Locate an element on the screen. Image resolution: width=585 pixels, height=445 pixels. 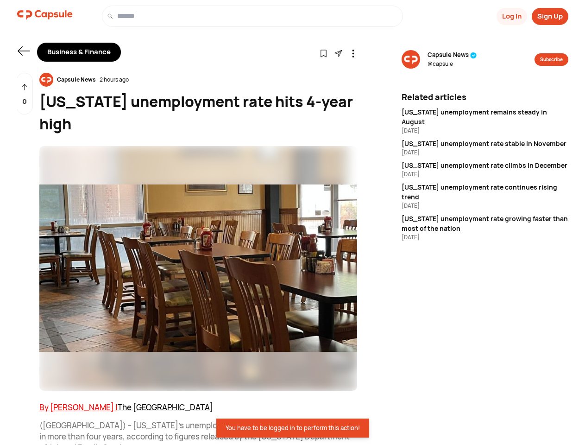
img: logo is located at coordinates (45, 15).